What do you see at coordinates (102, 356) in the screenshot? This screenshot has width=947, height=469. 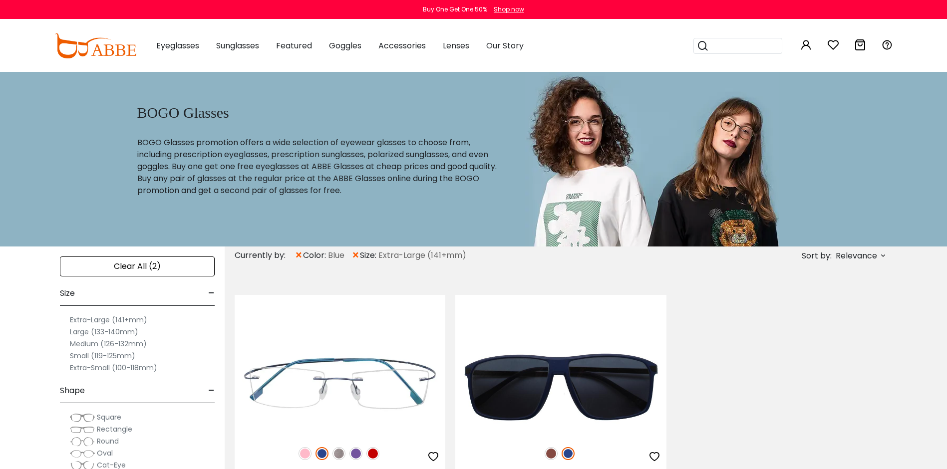 I see `label: Small (119-125mm)` at bounding box center [102, 356].